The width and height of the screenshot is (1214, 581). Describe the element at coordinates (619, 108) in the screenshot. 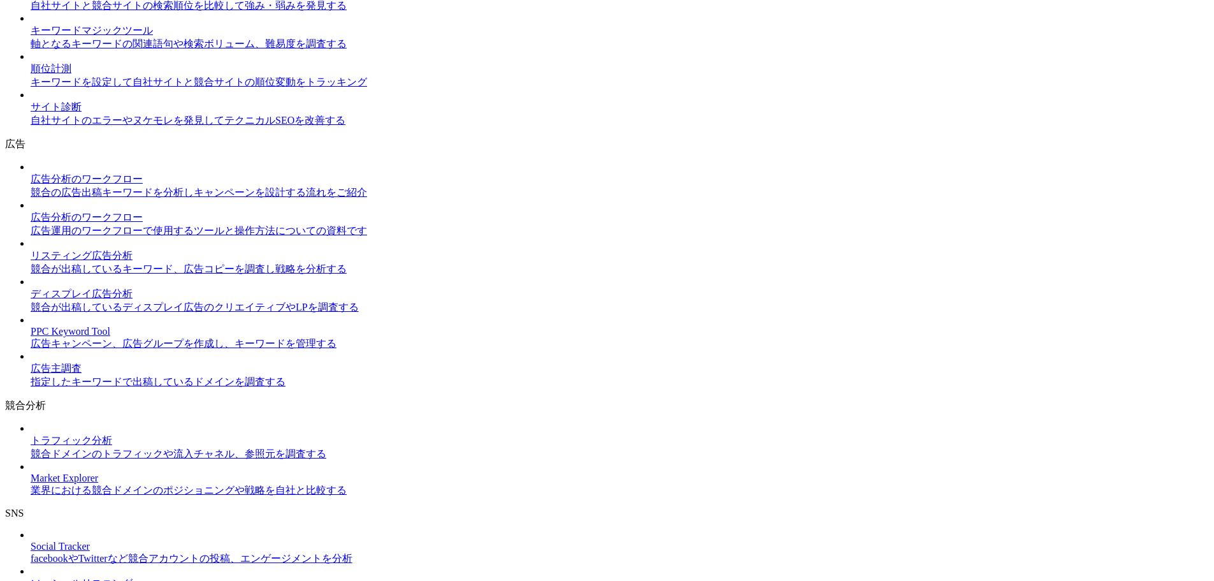

I see `a: サイト診断 自社サイトのエラーやヌケモレを発見してテクニカルSEOを改善する` at that location.